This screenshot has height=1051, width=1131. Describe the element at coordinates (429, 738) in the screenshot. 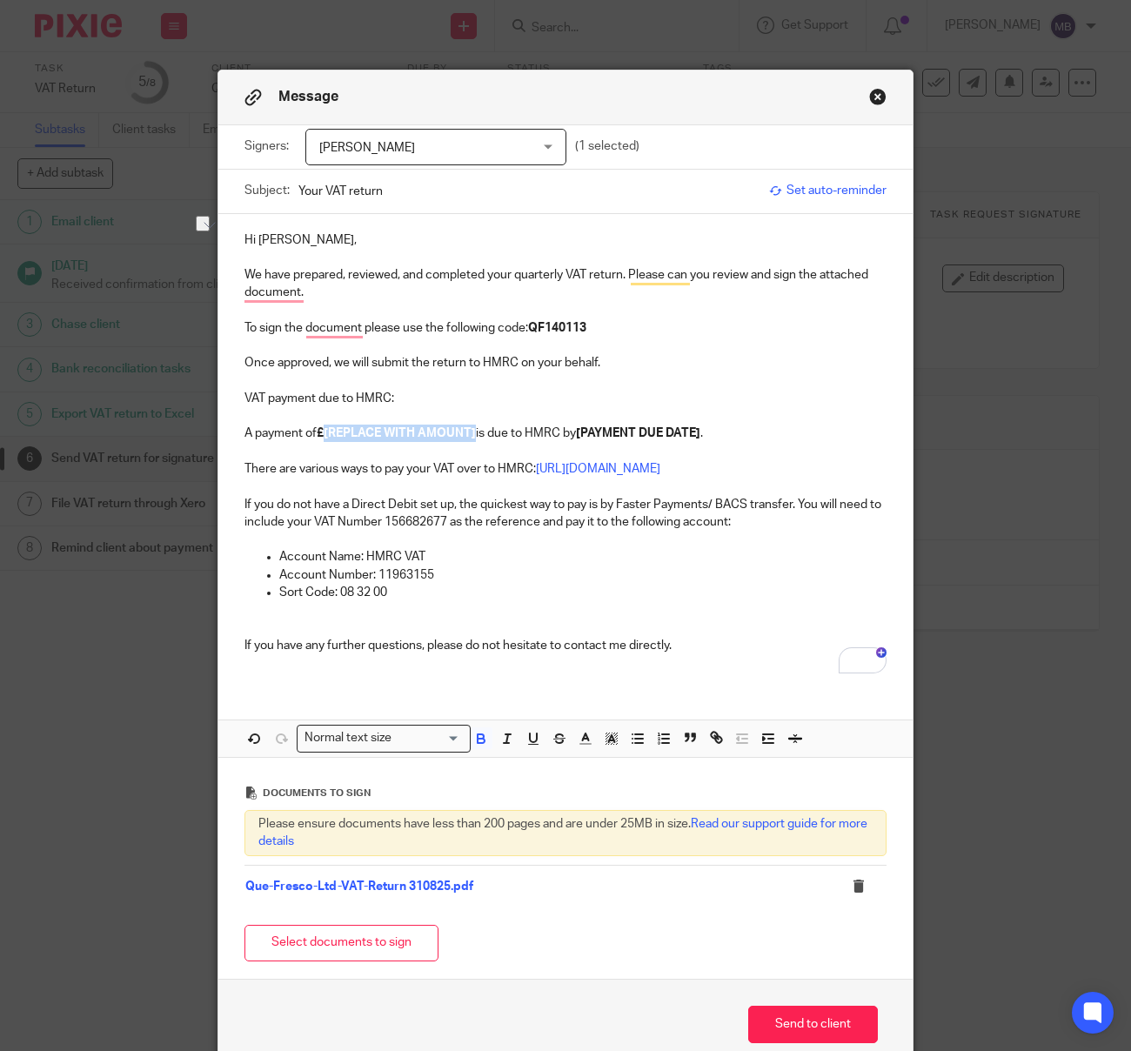

I see `input: Search for option` at that location.